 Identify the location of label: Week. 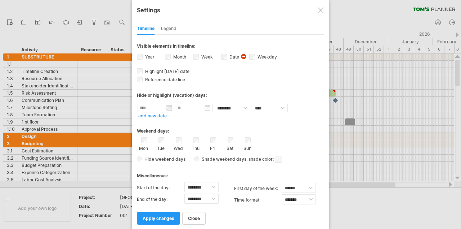
(207, 57).